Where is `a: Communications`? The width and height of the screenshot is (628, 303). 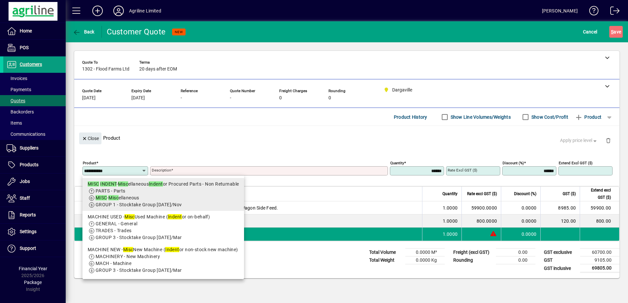
a: Communications is located at coordinates (34, 134).